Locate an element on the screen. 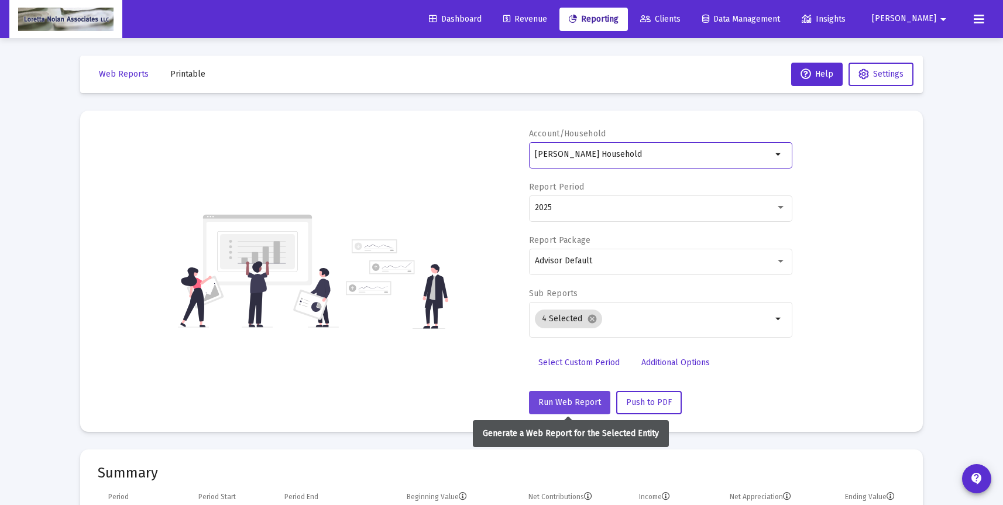 Image resolution: width=1003 pixels, height=505 pixels. a: Dashboard is located at coordinates (455, 19).